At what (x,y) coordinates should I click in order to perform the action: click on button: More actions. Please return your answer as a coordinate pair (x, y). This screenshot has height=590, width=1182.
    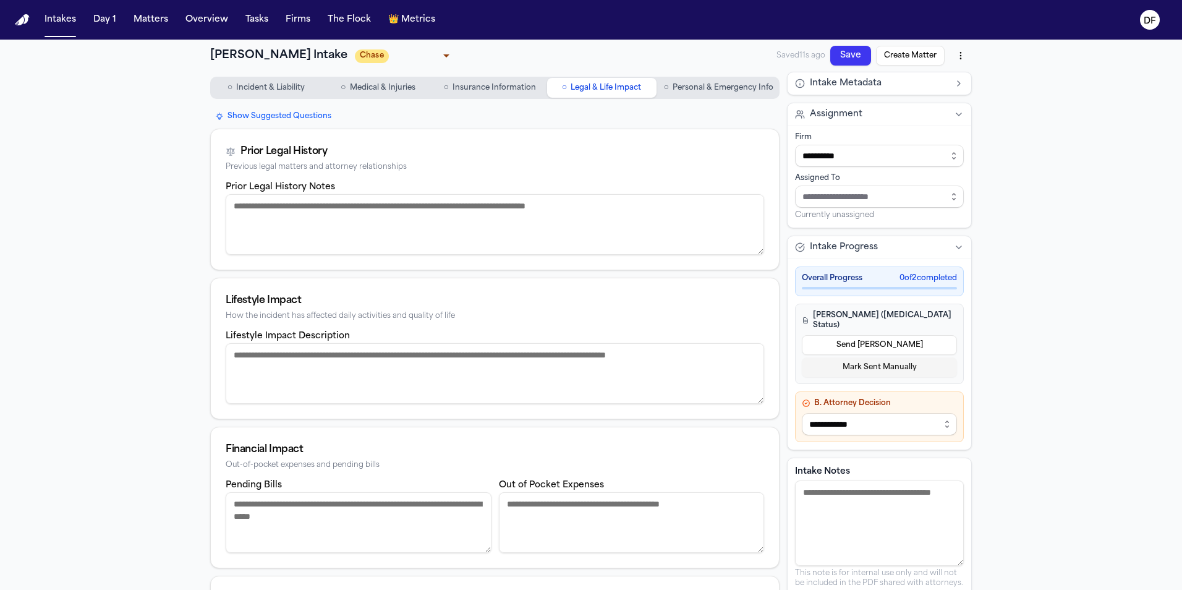
    Looking at the image, I should click on (960, 56).